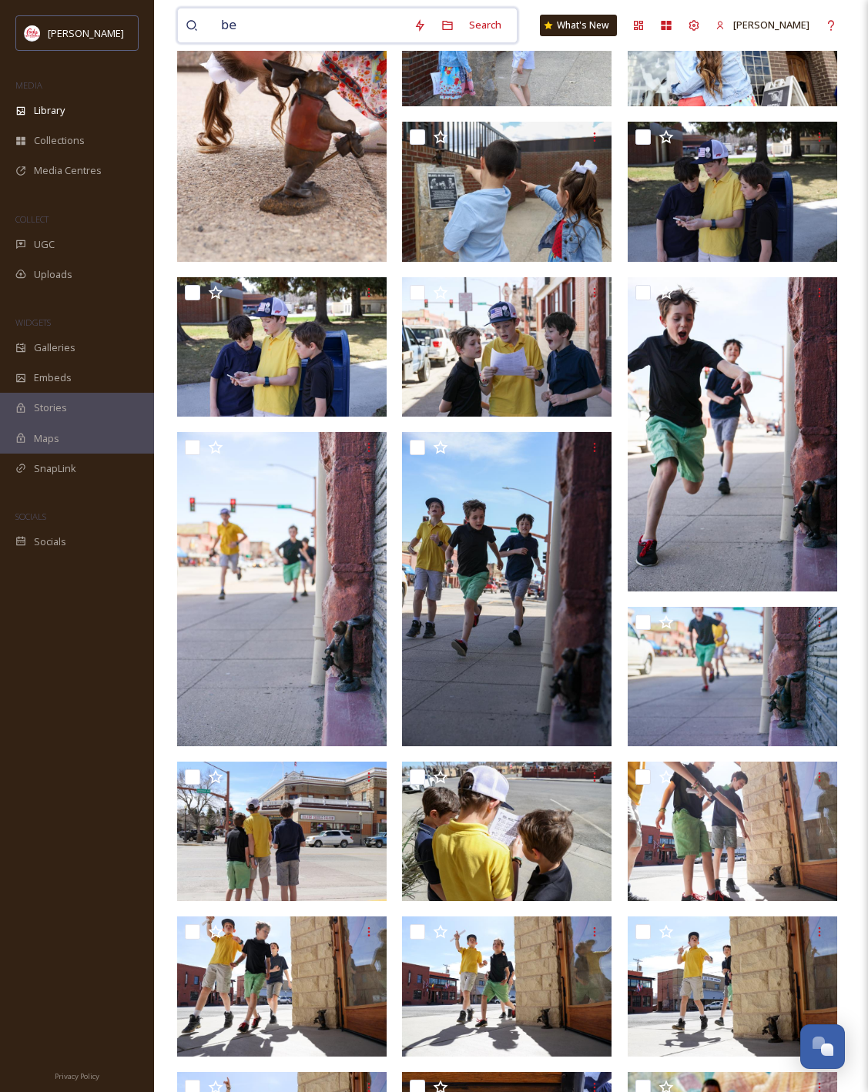 This screenshot has width=868, height=1092. I want to click on div: What's New, so click(578, 25).